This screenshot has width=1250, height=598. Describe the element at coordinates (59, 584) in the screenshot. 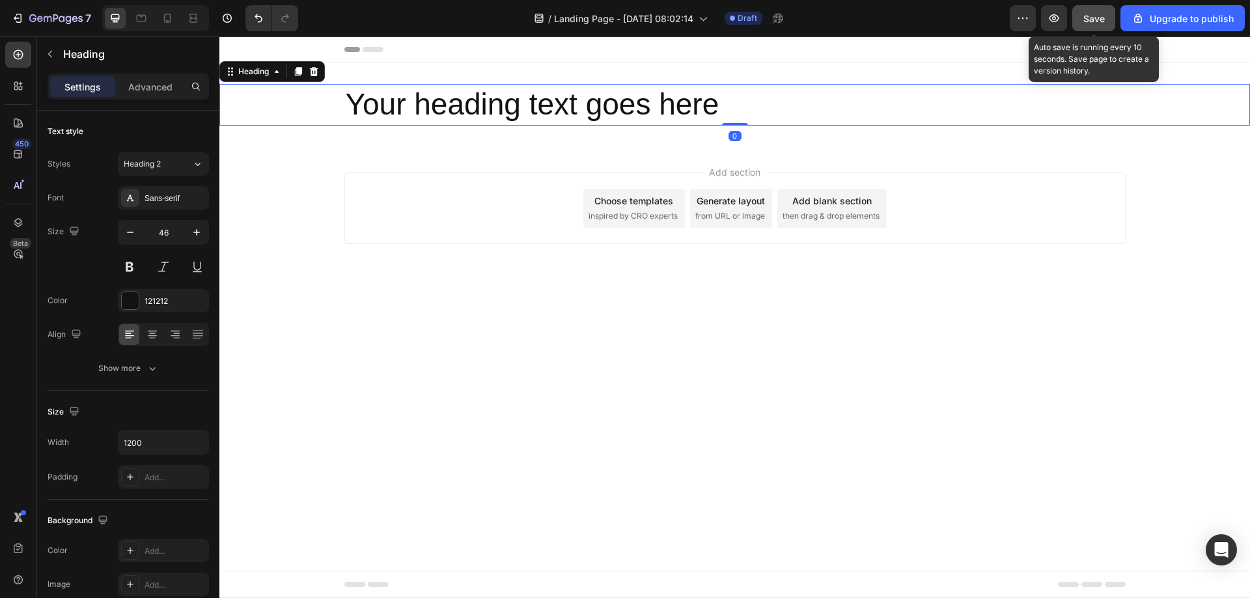

I see `div: Image` at that location.